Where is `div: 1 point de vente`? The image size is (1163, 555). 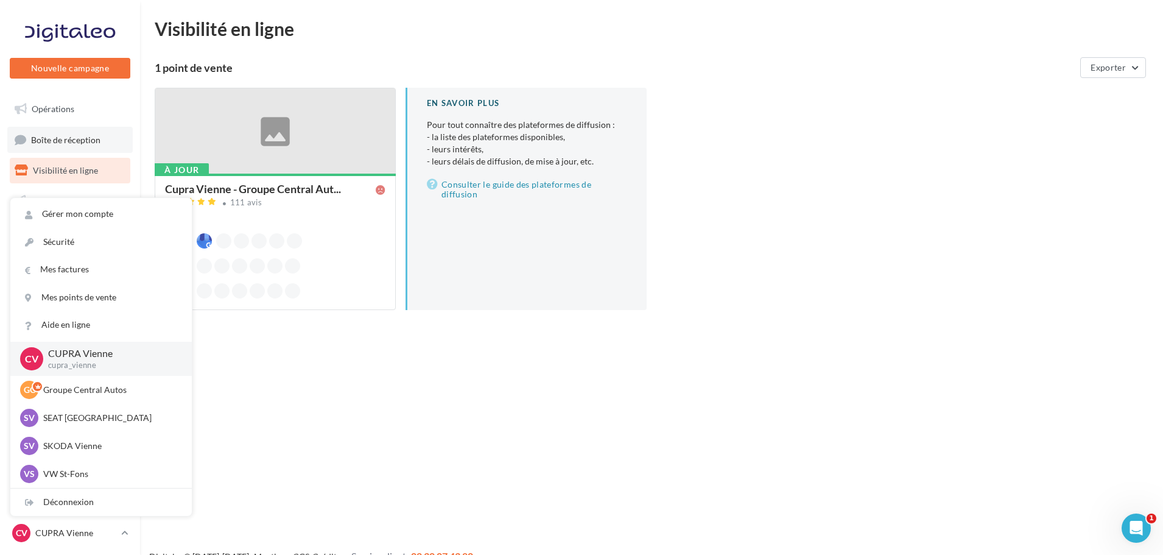 div: 1 point de vente is located at coordinates (615, 68).